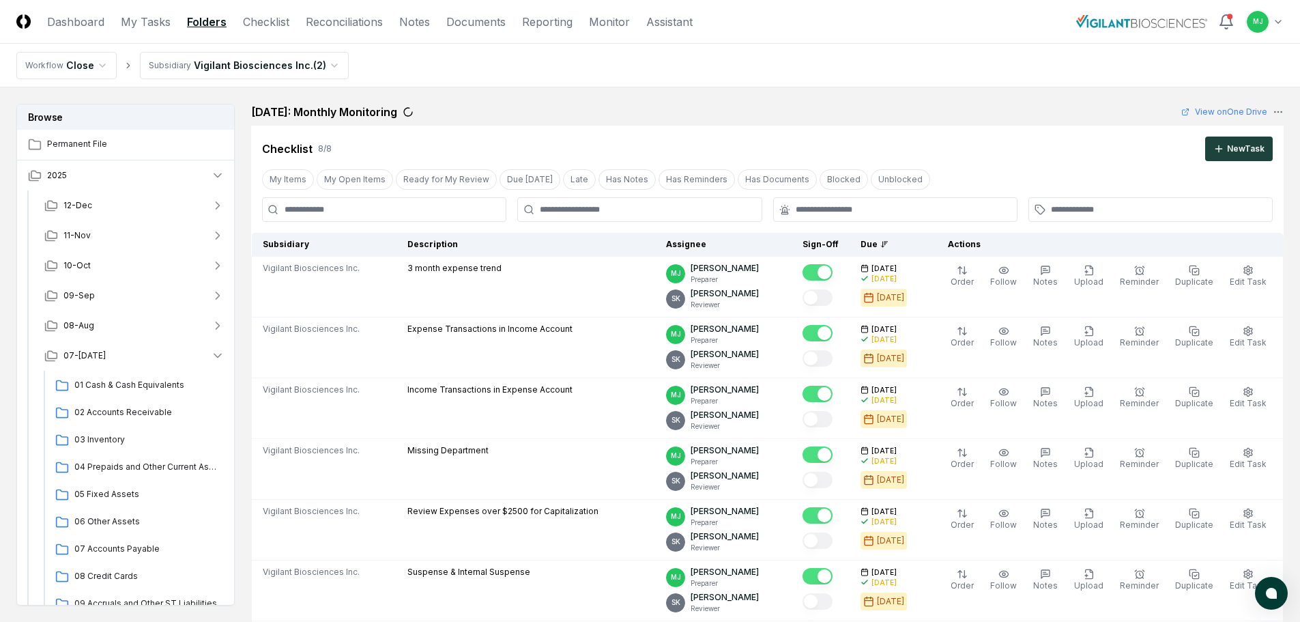 The image size is (1300, 622). Describe the element at coordinates (414, 22) in the screenshot. I see `a: Notes` at that location.